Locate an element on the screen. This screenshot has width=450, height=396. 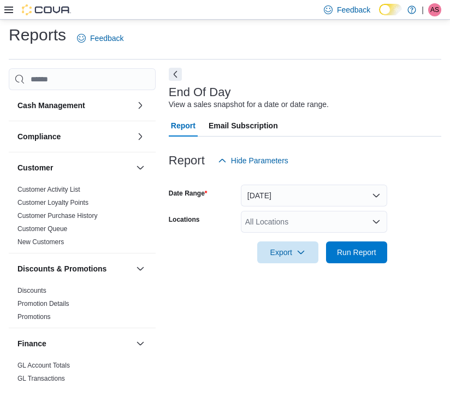
h3: Customer is located at coordinates (35, 168).